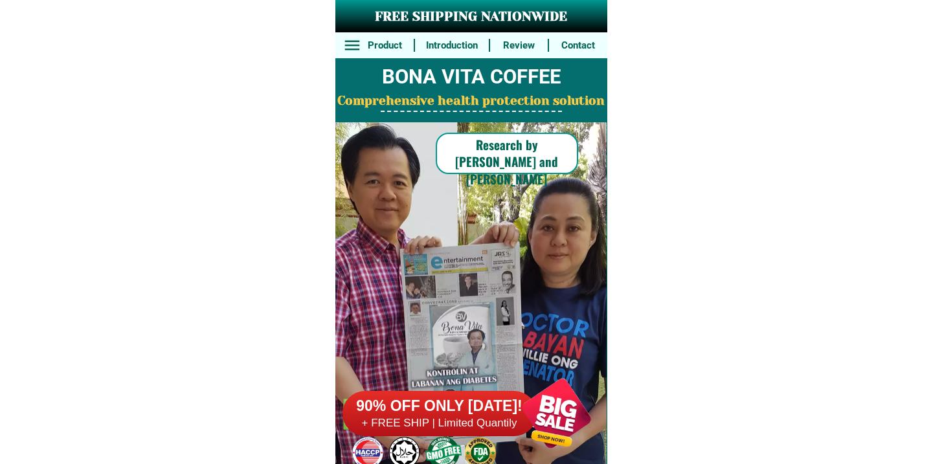 The image size is (942, 464). What do you see at coordinates (471, 101) in the screenshot?
I see `h2: Comprehensive health protection solution` at bounding box center [471, 101].